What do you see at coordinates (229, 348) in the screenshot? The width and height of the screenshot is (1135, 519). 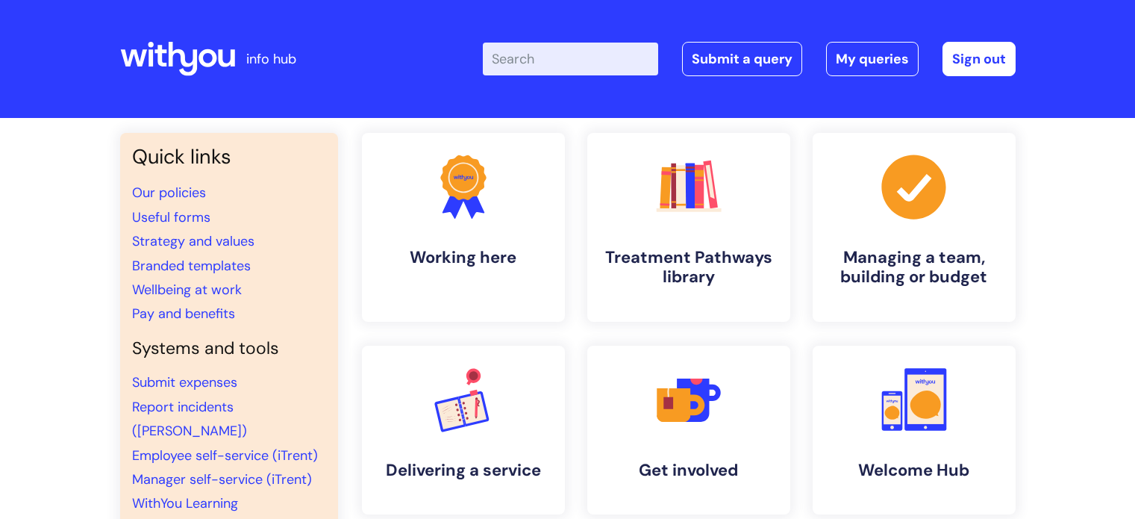 I see `h4: Systems and tools` at bounding box center [229, 348].